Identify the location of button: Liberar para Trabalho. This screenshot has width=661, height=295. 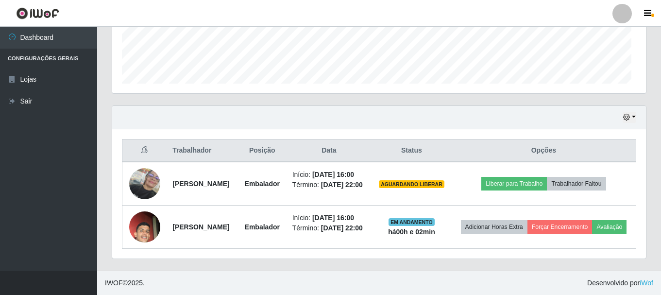
(514, 184).